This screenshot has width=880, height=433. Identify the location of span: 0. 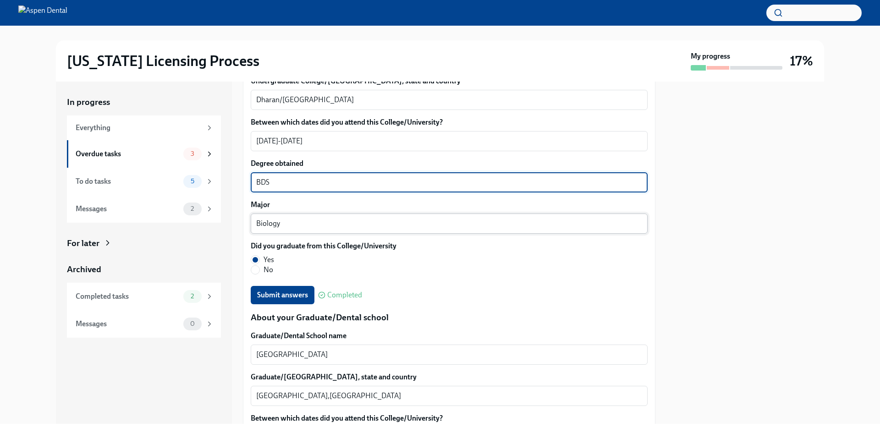
(193, 324).